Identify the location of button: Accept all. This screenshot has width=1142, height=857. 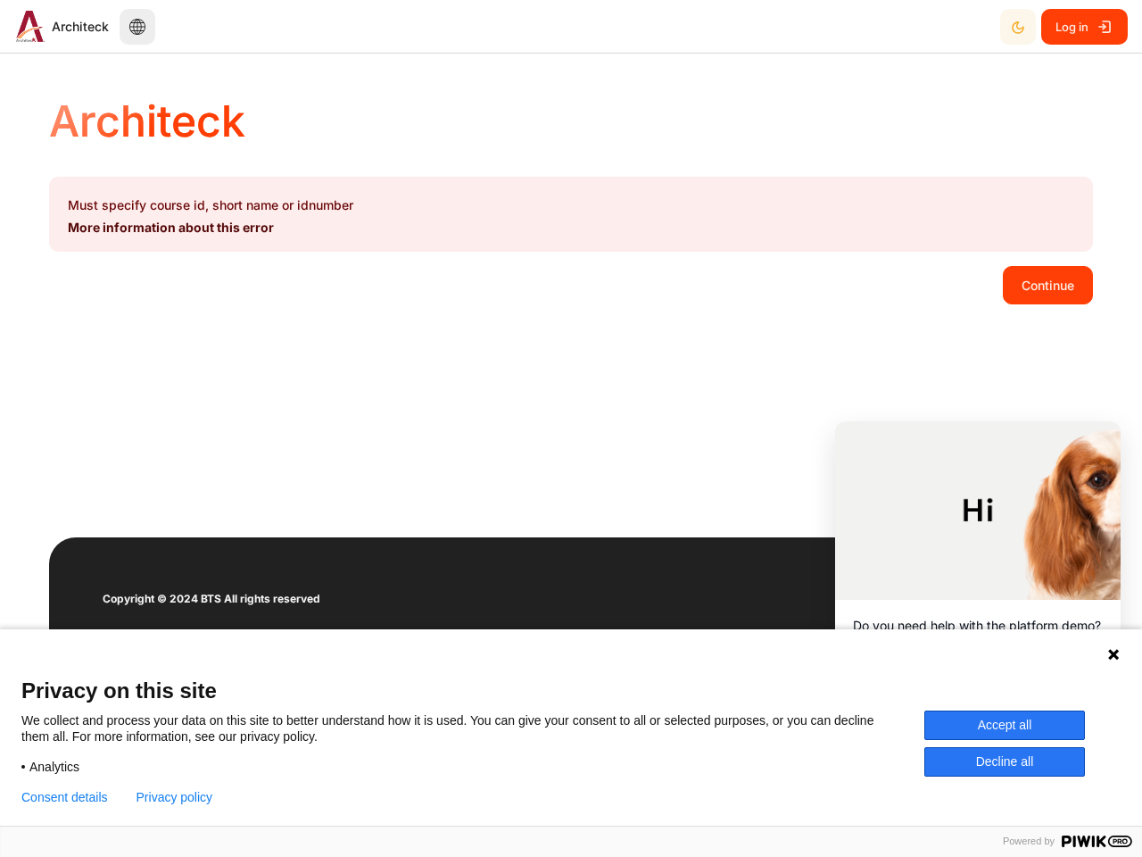
(1005, 725).